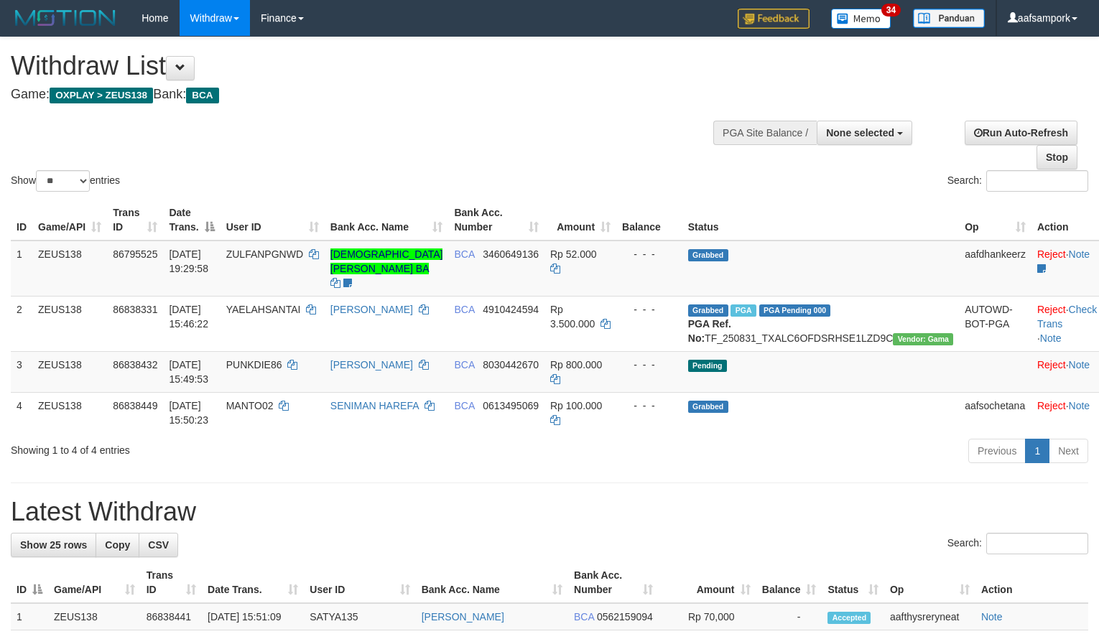  Describe the element at coordinates (995, 269) in the screenshot. I see `td: aafdhankeerz` at that location.